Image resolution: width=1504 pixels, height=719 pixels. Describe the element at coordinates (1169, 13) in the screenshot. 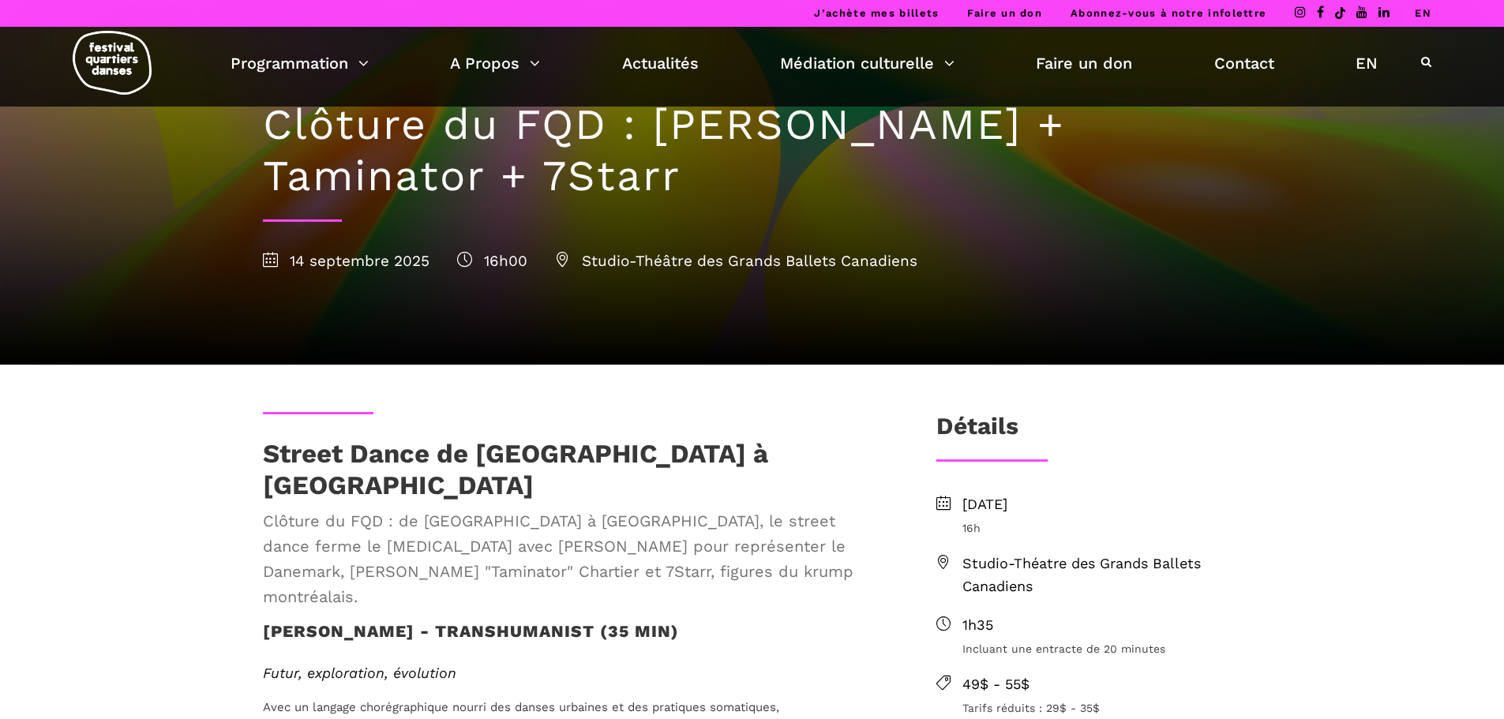

I see `a: Abonnez-vous à notre infolettre` at that location.